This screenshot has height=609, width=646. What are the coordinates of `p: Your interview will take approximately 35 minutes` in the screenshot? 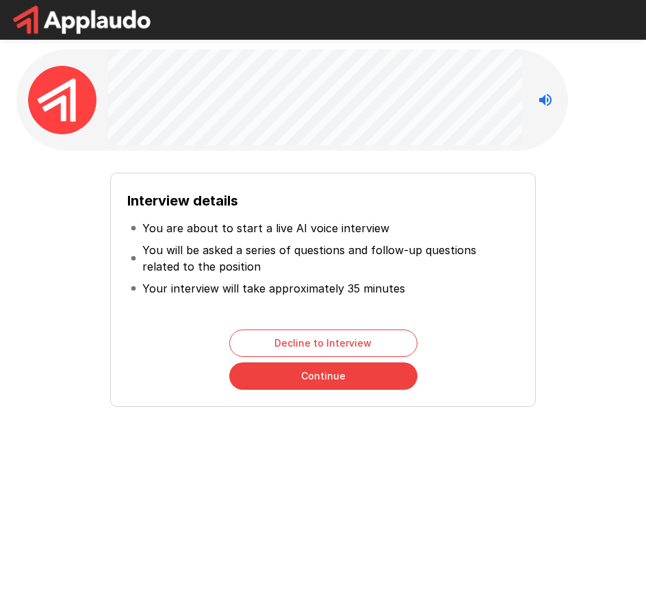 It's located at (274, 288).